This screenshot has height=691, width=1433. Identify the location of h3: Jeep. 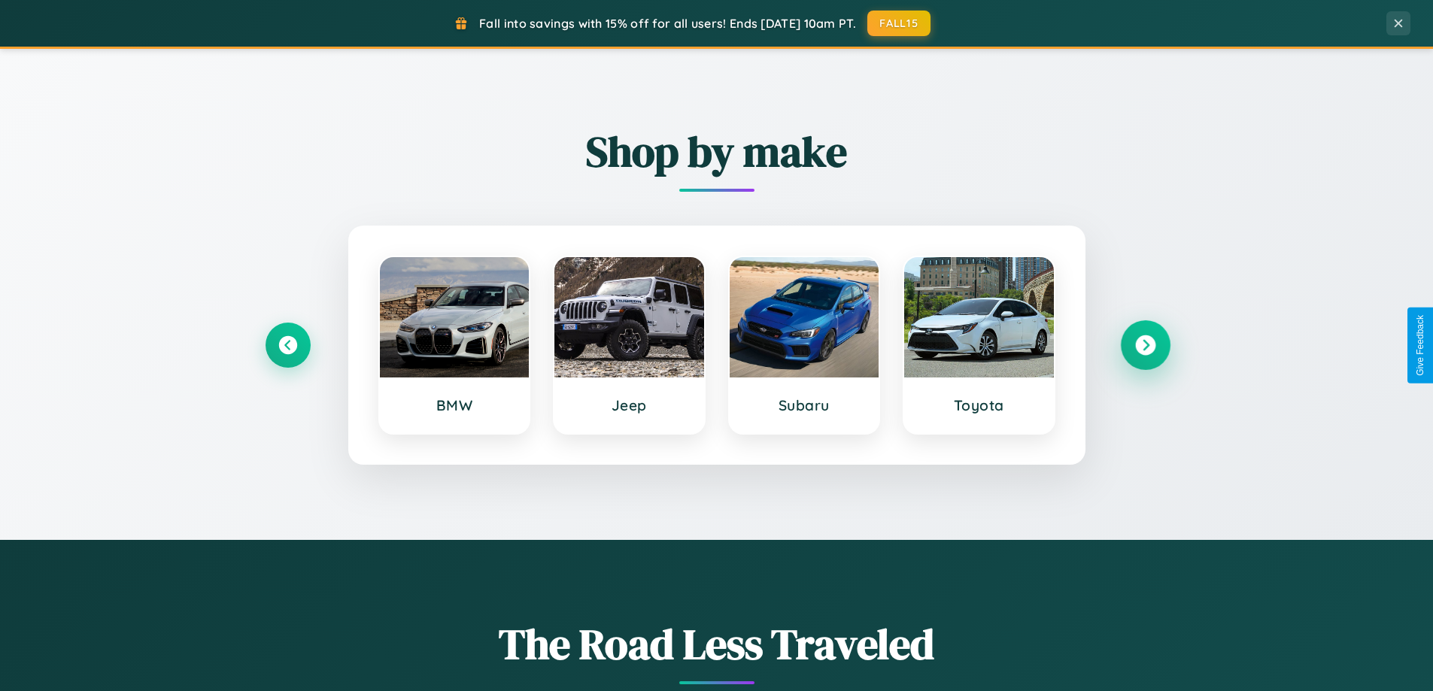
(629, 405).